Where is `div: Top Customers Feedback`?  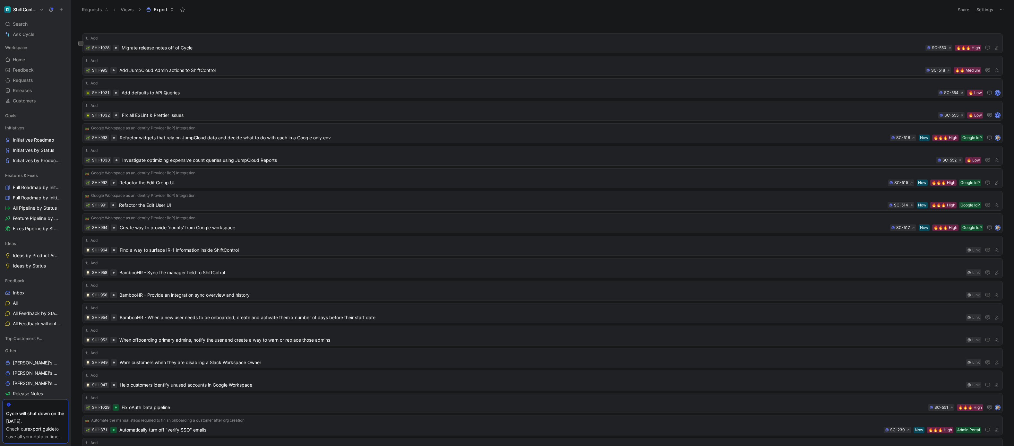
div: Top Customers Feedback is located at coordinates (35, 338).